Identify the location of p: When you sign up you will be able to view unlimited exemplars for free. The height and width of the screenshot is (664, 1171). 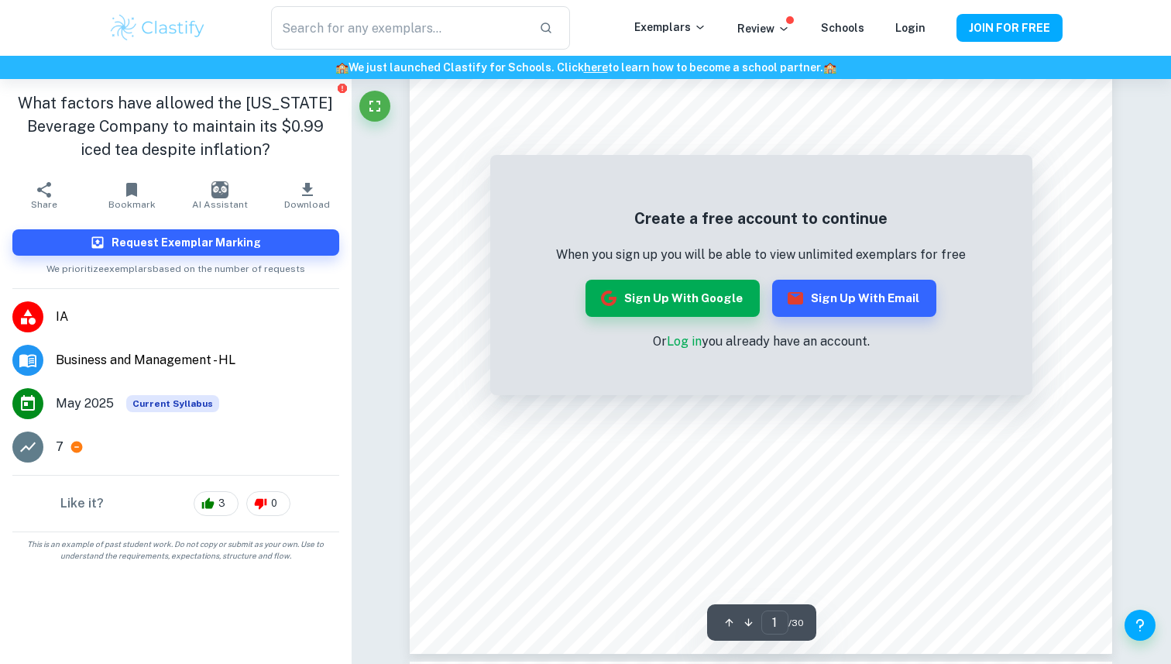
(760, 255).